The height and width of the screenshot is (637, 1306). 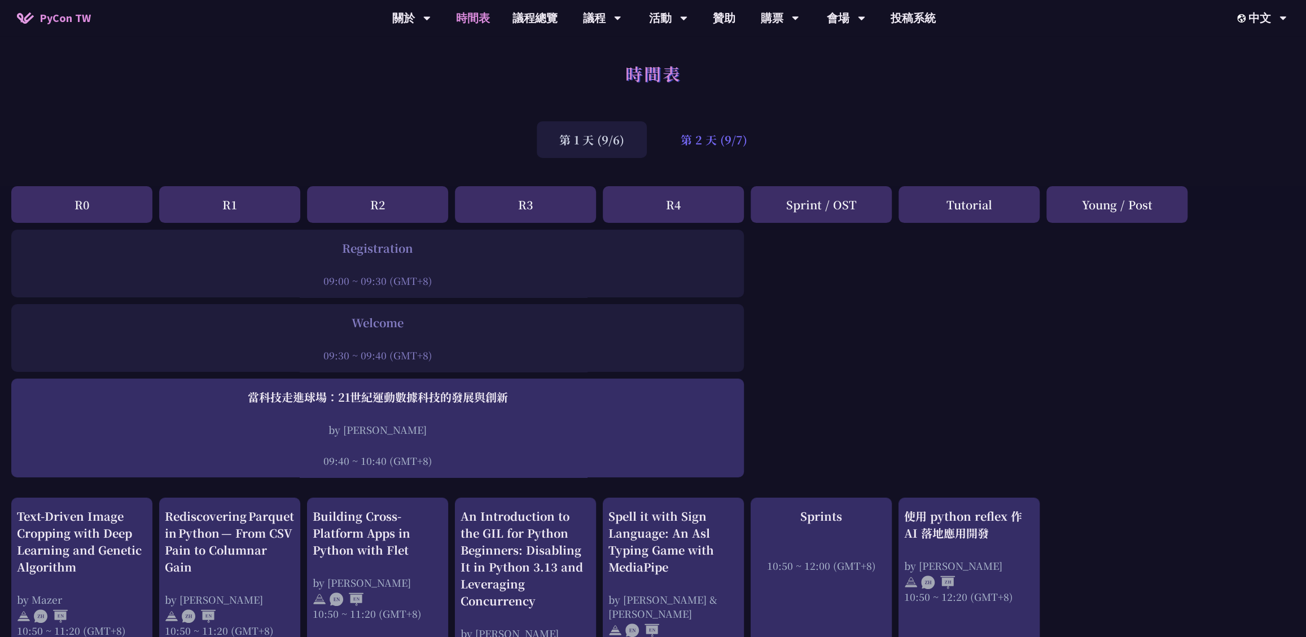 I want to click on div: Sprint / OST, so click(x=821, y=204).